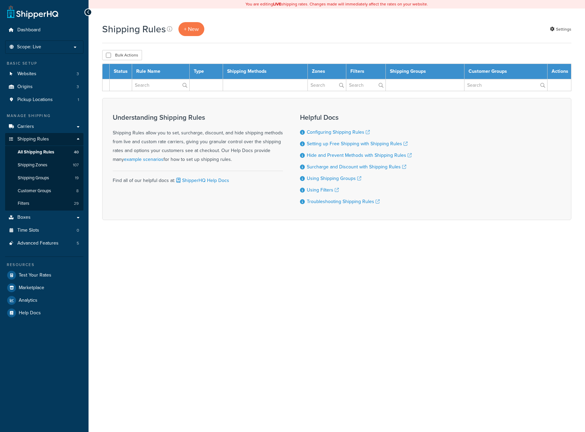 The width and height of the screenshot is (585, 432). I want to click on a: Settings, so click(560, 29).